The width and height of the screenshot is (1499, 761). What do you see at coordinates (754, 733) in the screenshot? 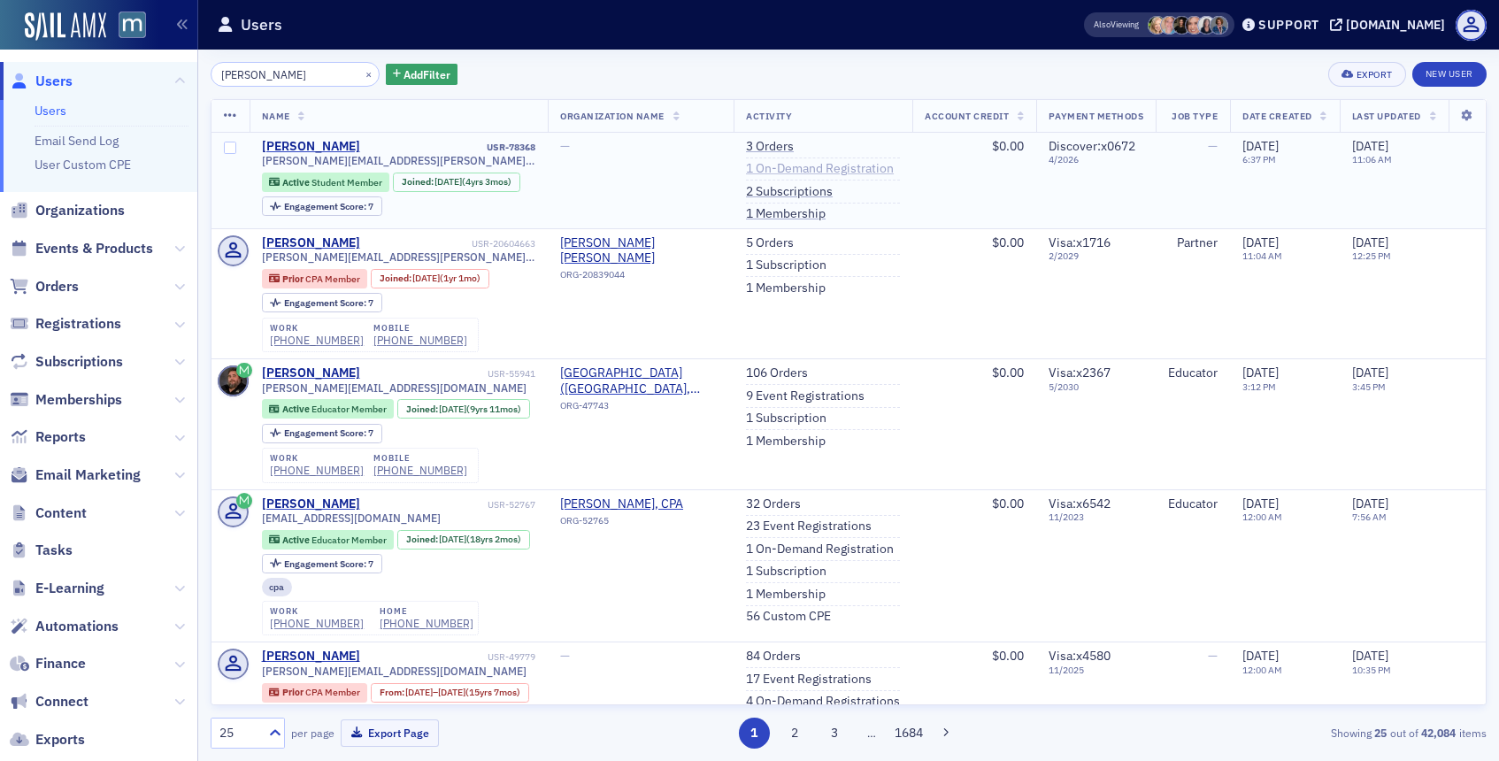
I see `button: 1` at bounding box center [754, 733].